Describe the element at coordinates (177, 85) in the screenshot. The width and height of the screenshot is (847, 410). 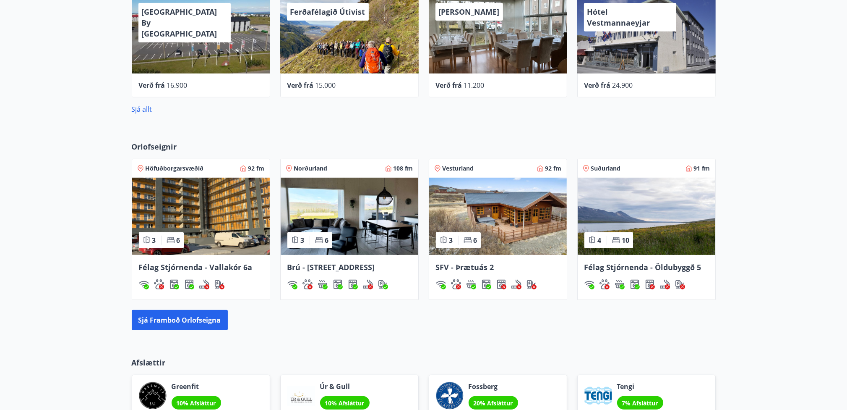
I see `span: 16.900` at that location.